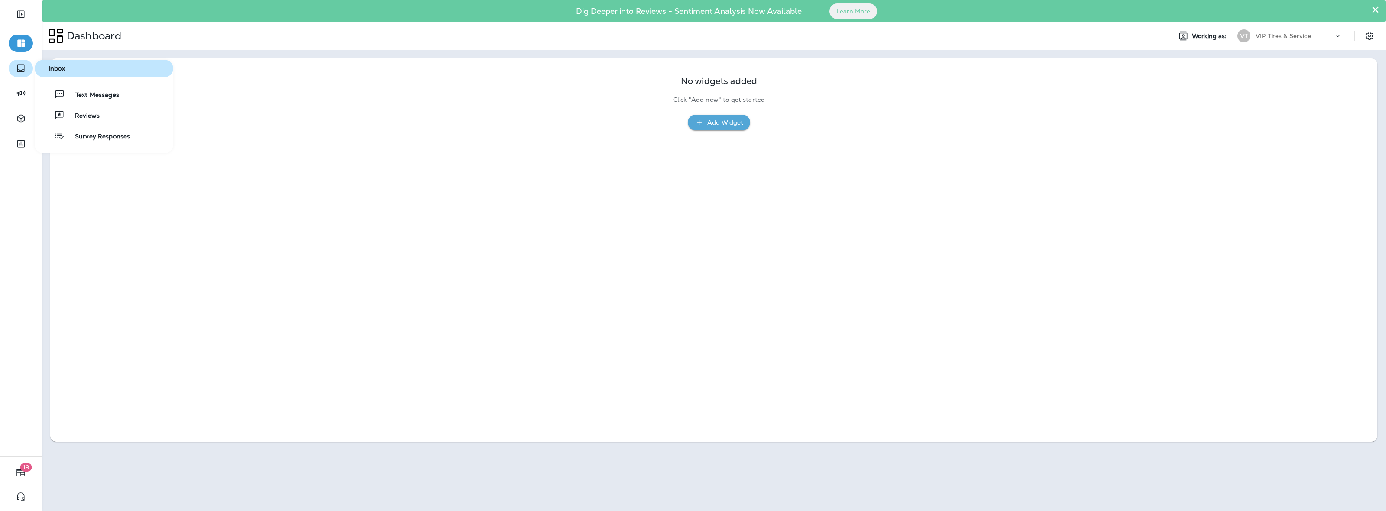 This screenshot has height=511, width=1386. I want to click on span: Text Messages, so click(92, 95).